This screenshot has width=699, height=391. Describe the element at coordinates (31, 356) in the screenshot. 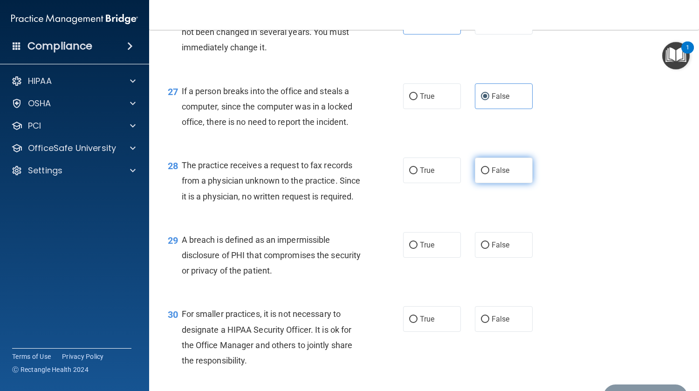

I see `a: Terms of Use` at that location.